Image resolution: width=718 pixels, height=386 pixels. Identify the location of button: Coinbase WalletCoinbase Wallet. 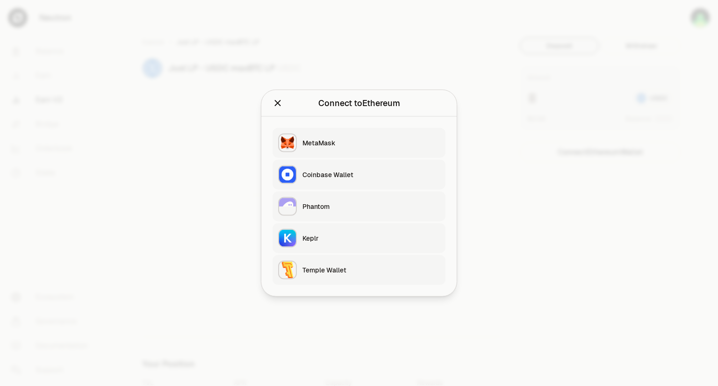
(359, 175).